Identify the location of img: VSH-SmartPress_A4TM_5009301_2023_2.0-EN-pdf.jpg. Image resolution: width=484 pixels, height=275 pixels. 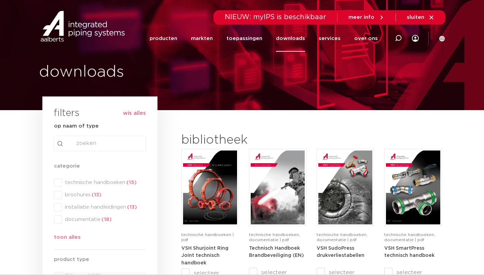
(413, 187).